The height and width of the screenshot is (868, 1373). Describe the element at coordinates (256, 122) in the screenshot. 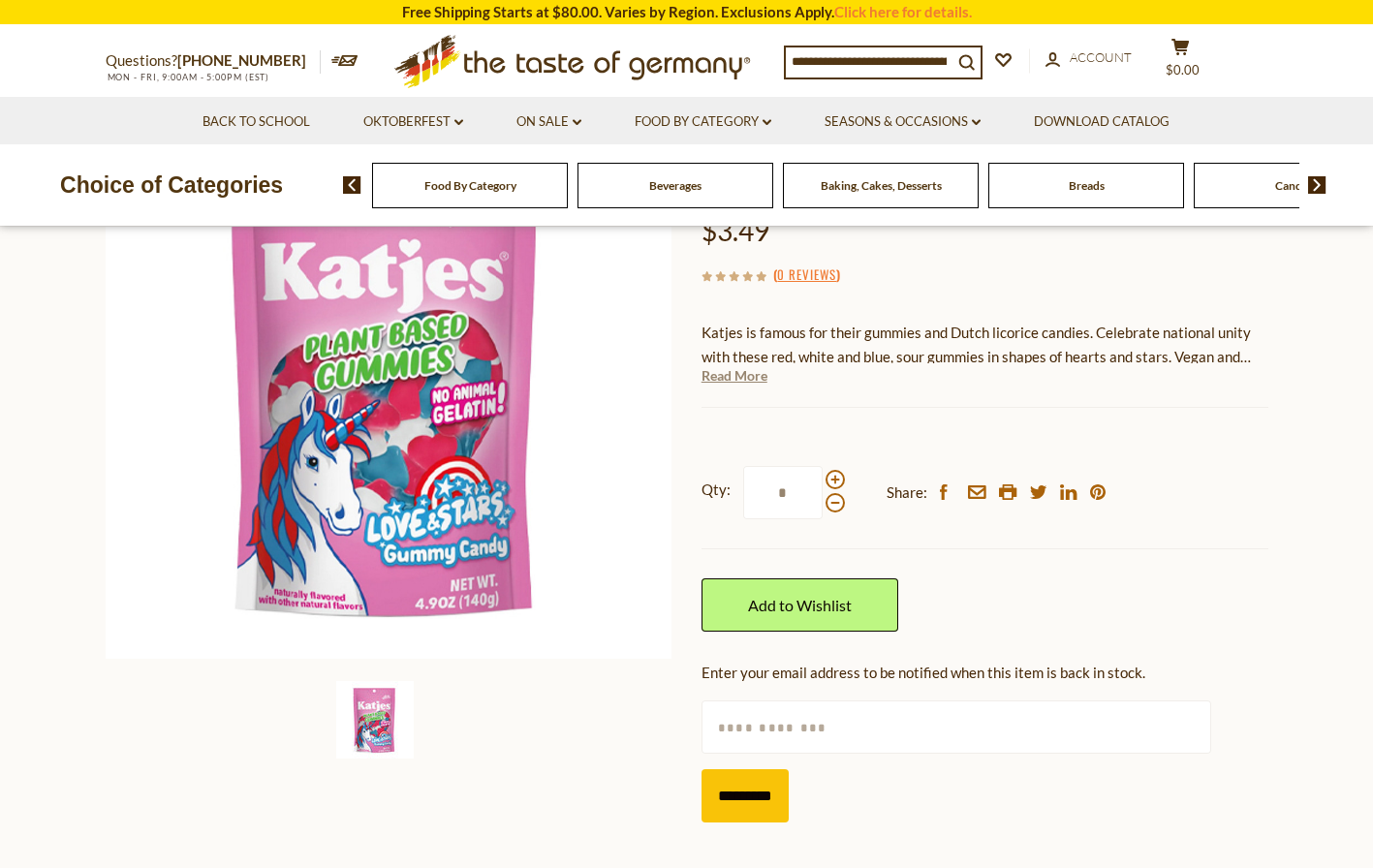

I see `a: Back to School` at that location.